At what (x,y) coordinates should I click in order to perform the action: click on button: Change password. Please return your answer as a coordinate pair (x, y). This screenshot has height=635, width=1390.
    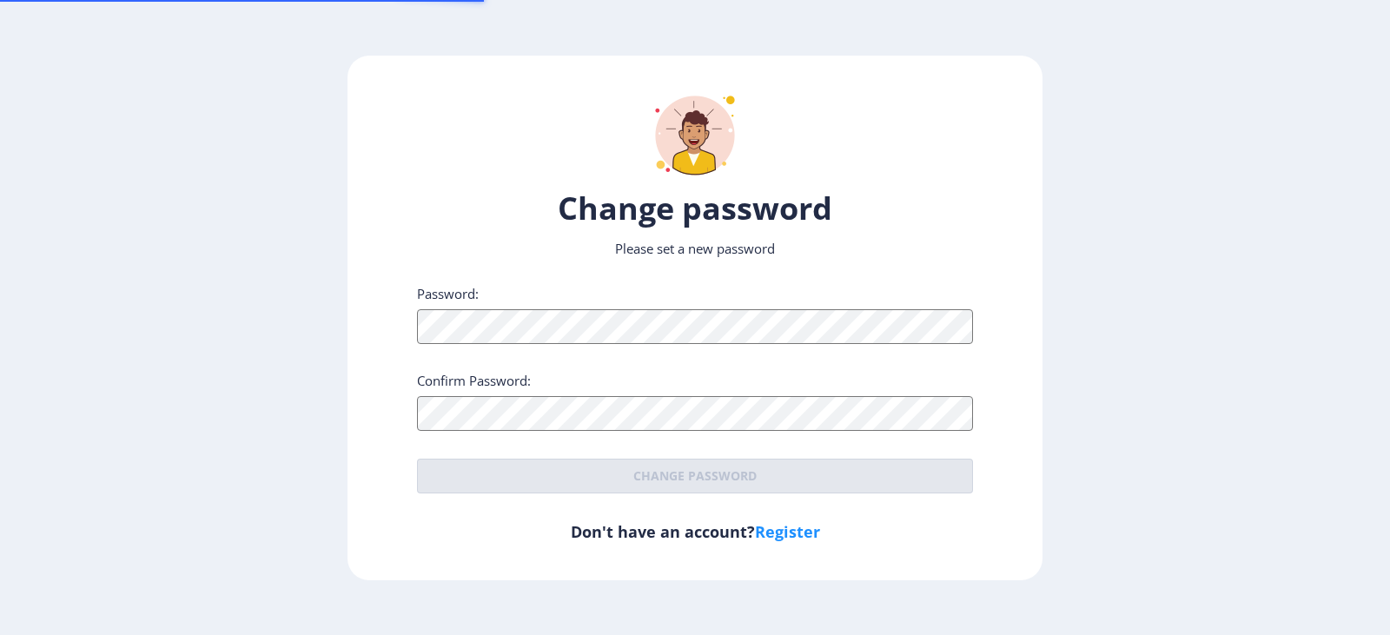
    Looking at the image, I should click on (695, 476).